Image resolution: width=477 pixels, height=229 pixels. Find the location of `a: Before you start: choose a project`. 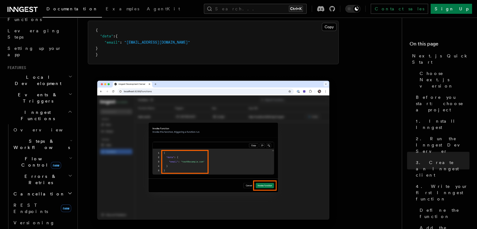

a: Before you start: choose a project is located at coordinates (442, 104).